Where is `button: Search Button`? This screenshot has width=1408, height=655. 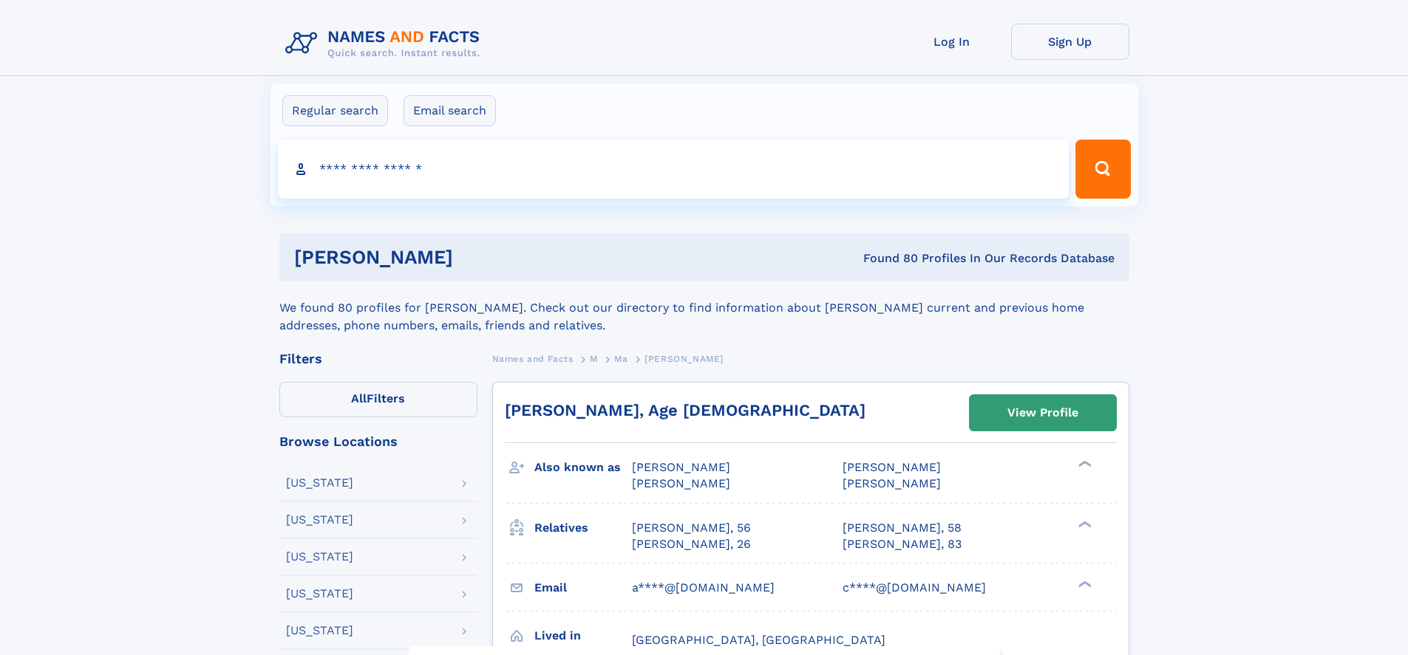
button: Search Button is located at coordinates (1102, 169).